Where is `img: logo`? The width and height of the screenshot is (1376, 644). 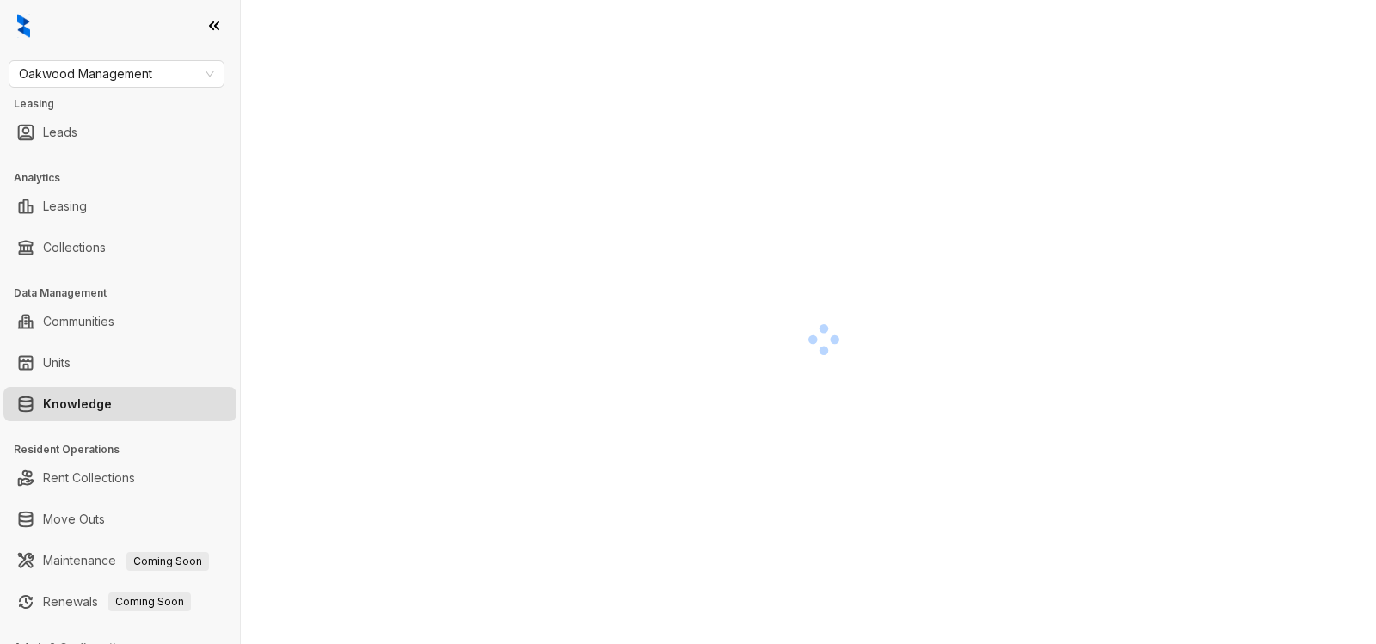
img: logo is located at coordinates (23, 26).